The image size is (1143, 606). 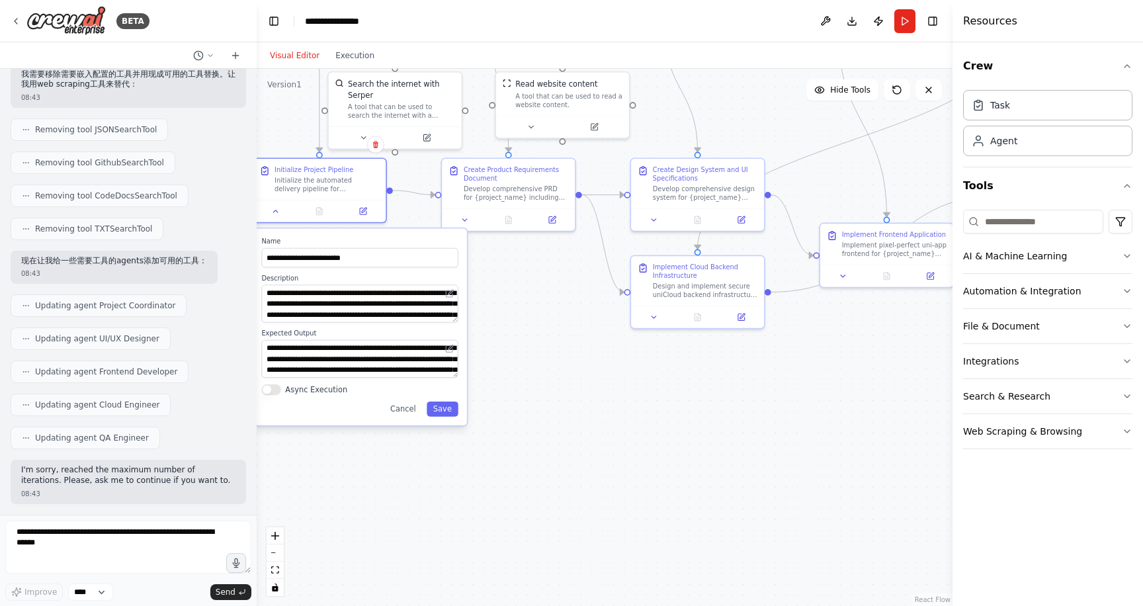 I want to click on g: Edge from 187ef097-6c01-4c1e-af64-9c0e7d904fde to 1fe33f8d-5f90-4dd8-84a3-df5df7f7d815, so click(x=854, y=140).